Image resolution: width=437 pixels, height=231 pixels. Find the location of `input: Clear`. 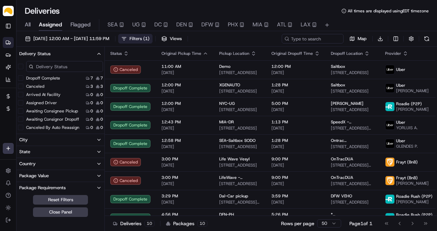

input: Clear is located at coordinates (66, 47).